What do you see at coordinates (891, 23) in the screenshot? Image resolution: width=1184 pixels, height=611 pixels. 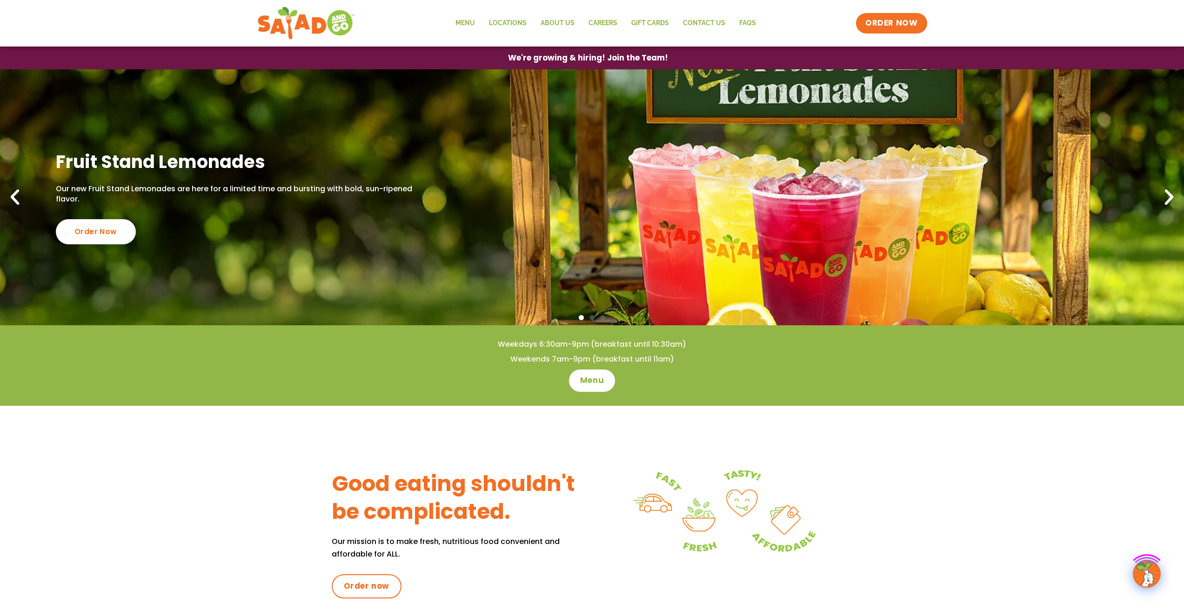 I see `span: ORDER NOW` at bounding box center [891, 23].